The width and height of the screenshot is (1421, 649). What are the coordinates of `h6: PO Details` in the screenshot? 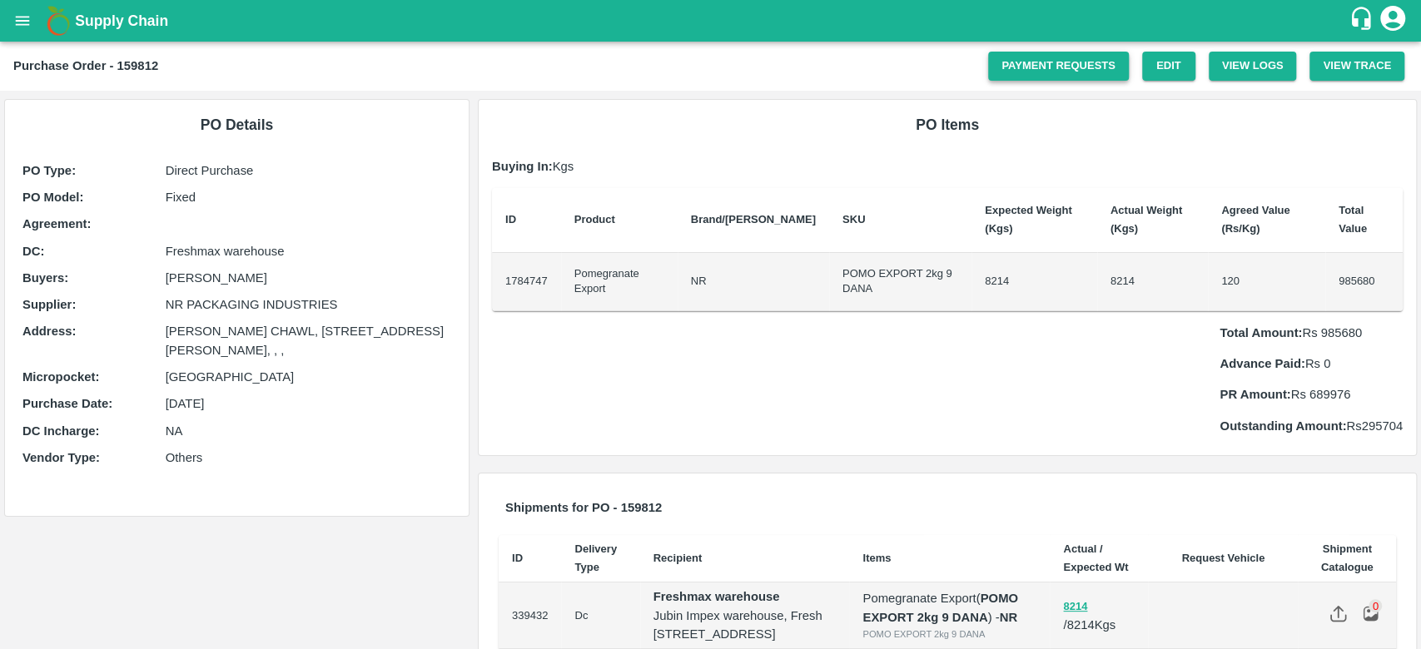 It's located at (236, 125).